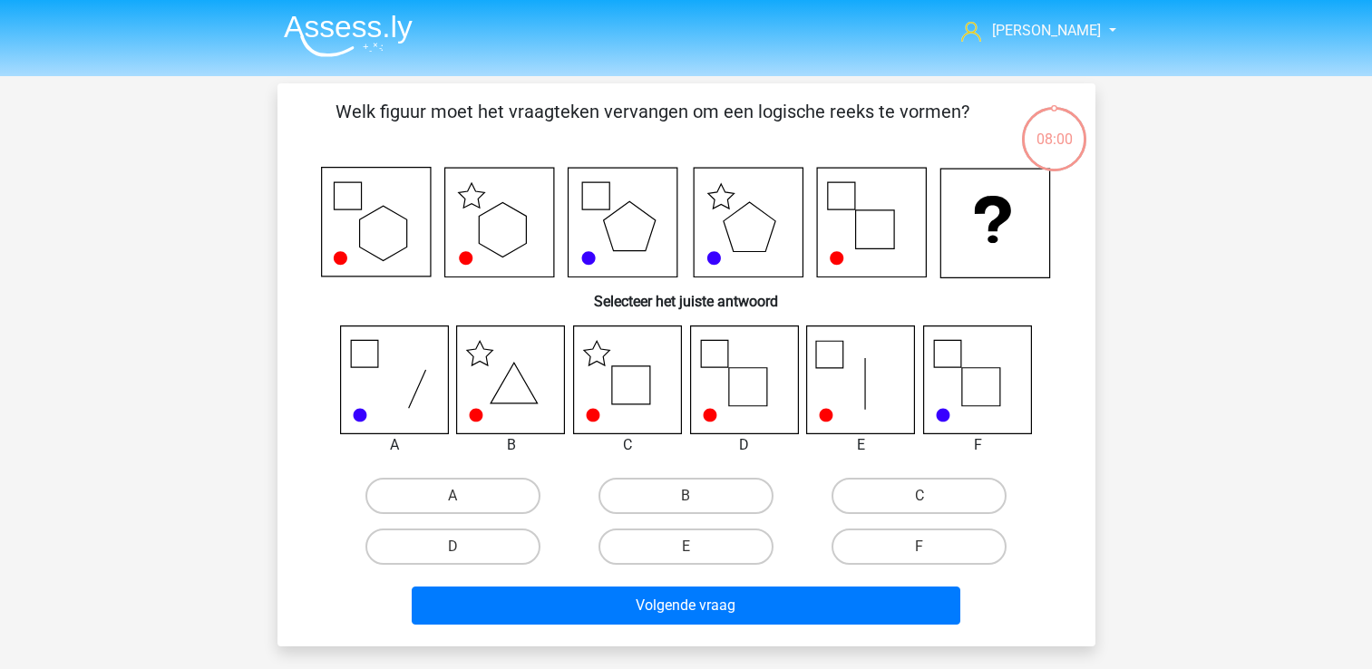  I want to click on div: F, so click(977, 445).